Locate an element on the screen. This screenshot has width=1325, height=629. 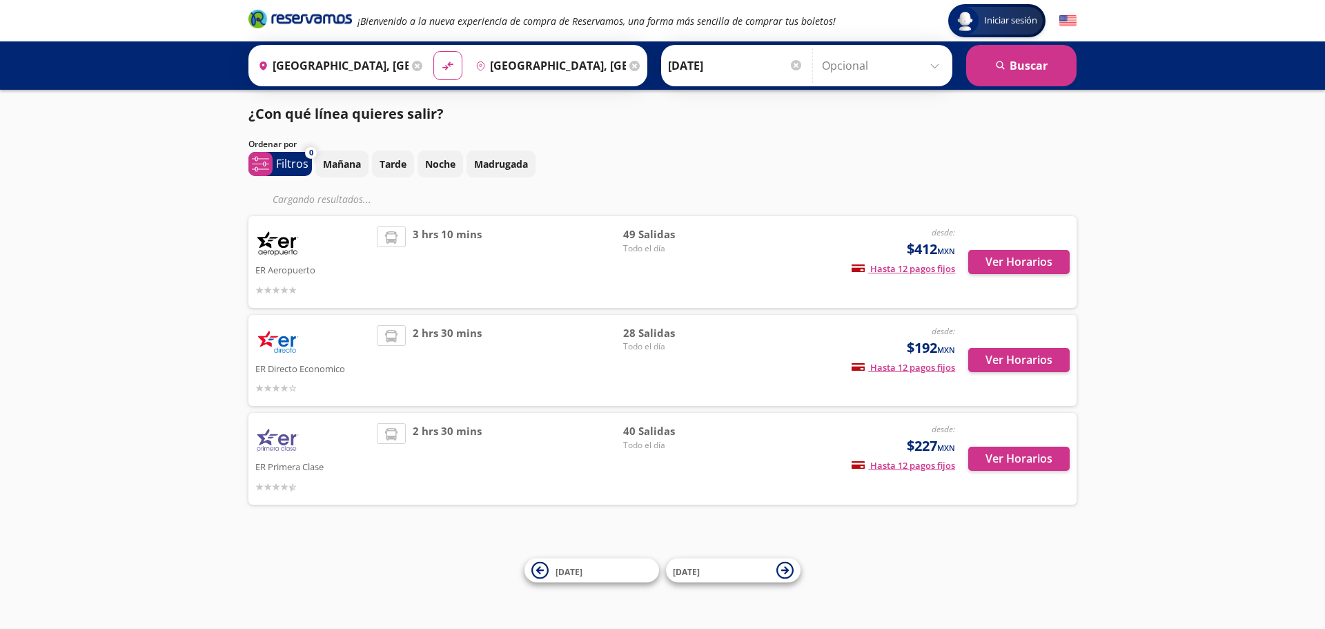
em: ¡Bienvenido a la nueva experiencia de compra de Reservamos, una forma más sencilla de comprar tus... is located at coordinates (596, 21).